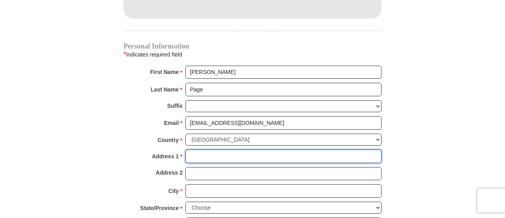  I want to click on strong: Suffix, so click(175, 106).